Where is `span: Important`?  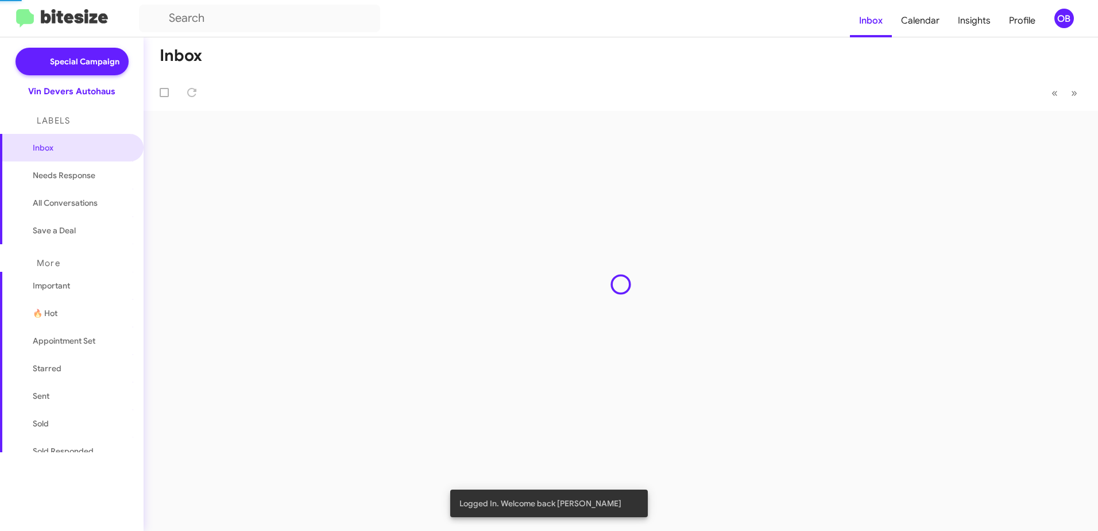
span: Important is located at coordinates (82, 285).